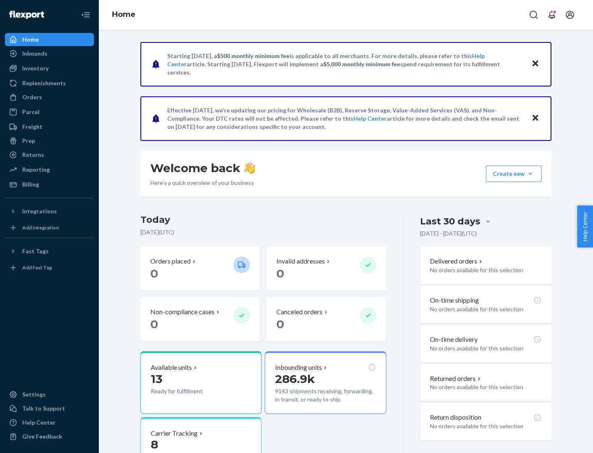 This screenshot has width=593, height=453. I want to click on h1: Welcome back, so click(203, 168).